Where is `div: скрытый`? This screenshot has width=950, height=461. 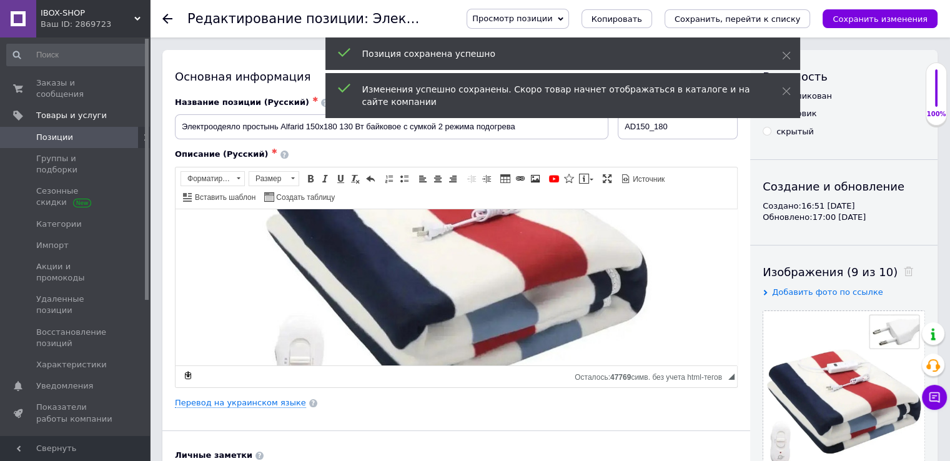 div: скрытый is located at coordinates (795, 132).